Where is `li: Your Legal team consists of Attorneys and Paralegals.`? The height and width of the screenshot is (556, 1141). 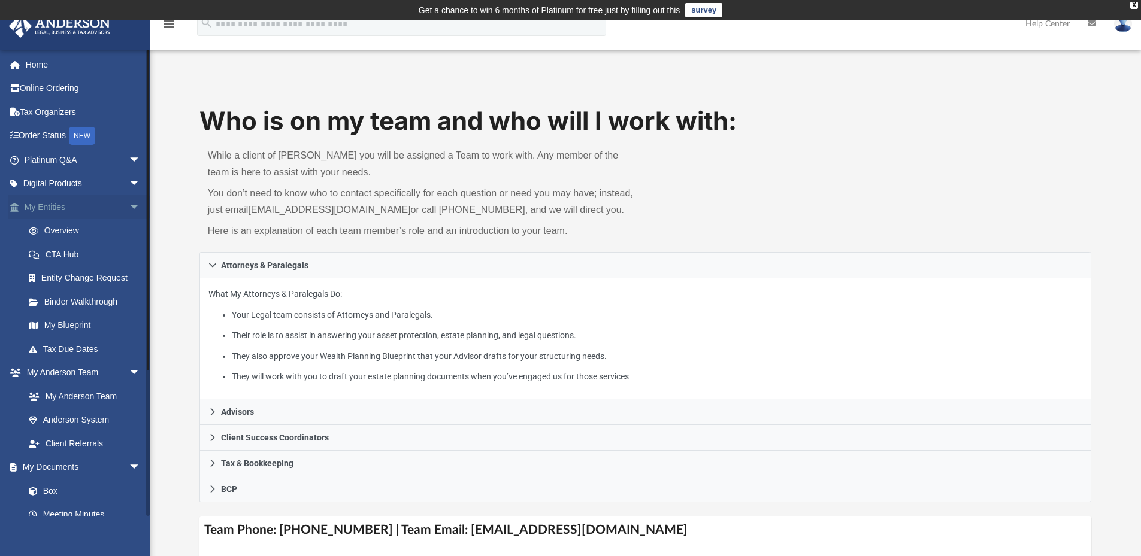
li: Your Legal team consists of Attorneys and Paralegals. is located at coordinates (657, 315).